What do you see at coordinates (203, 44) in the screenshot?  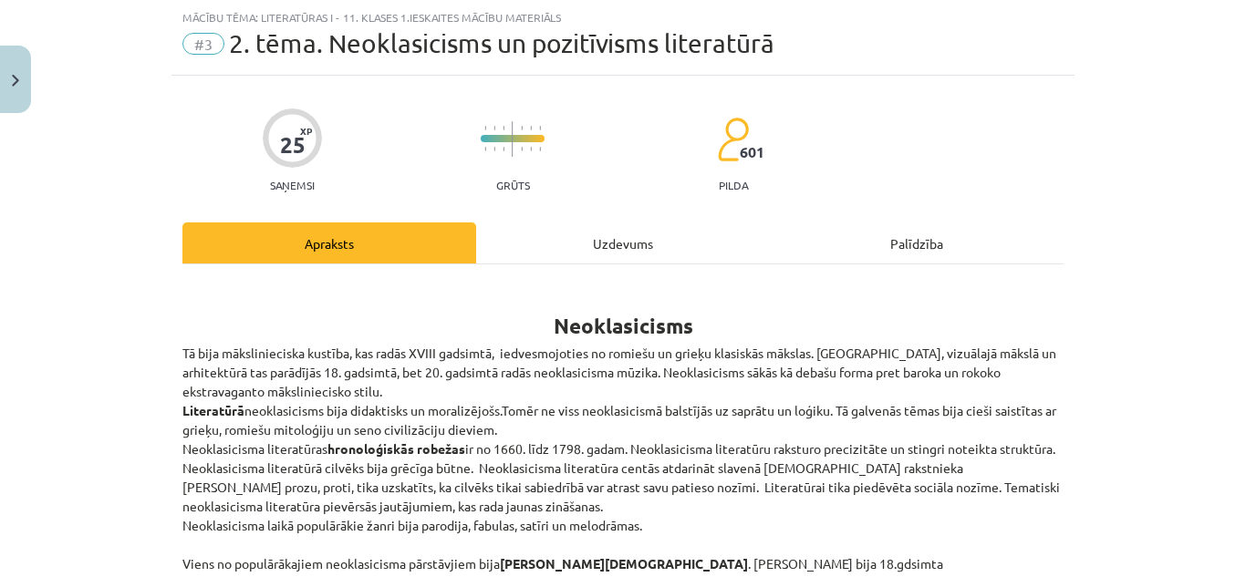 I see `span: #3` at bounding box center [203, 44].